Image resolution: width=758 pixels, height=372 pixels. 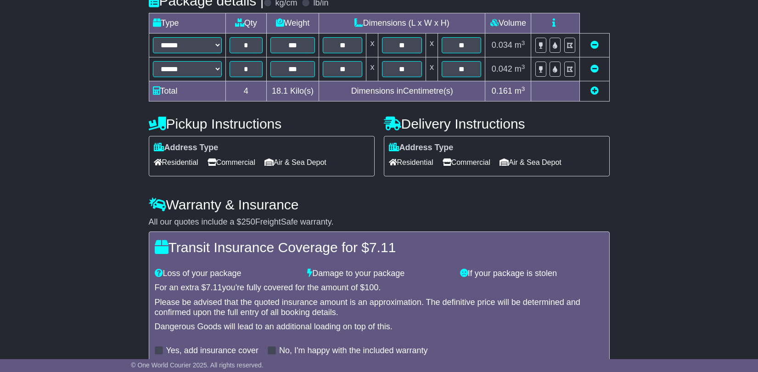 What do you see at coordinates (246, 23) in the screenshot?
I see `td: Qty` at bounding box center [246, 23].